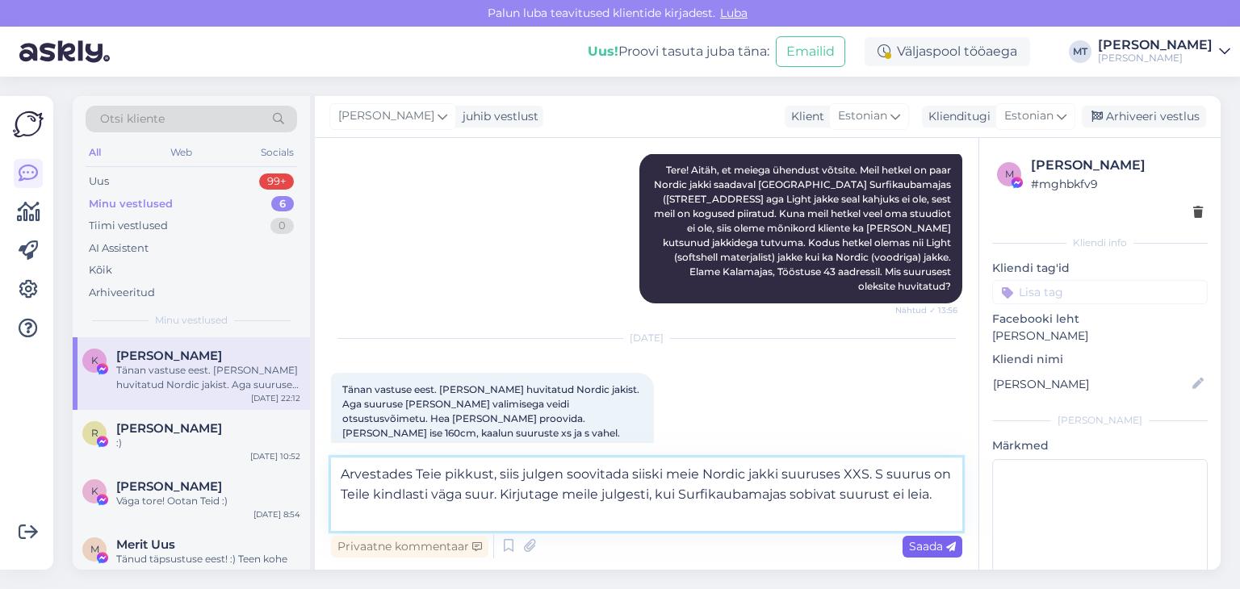  Describe the element at coordinates (1009, 174) in the screenshot. I see `span: m` at that location.